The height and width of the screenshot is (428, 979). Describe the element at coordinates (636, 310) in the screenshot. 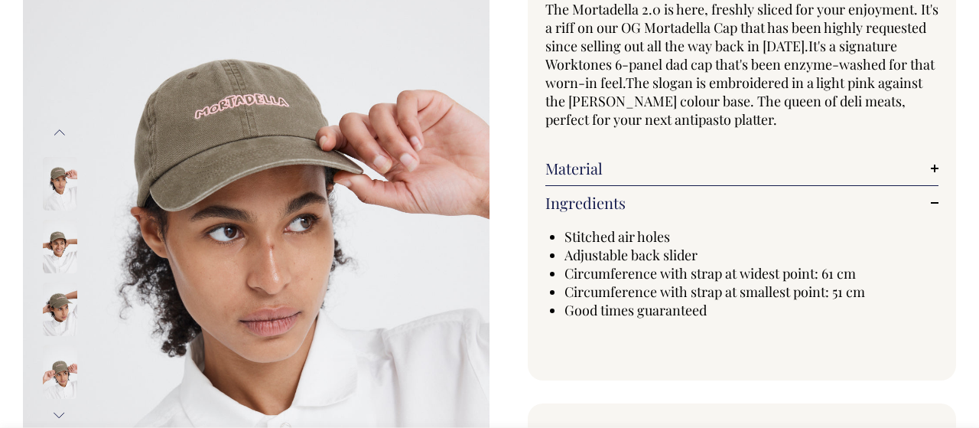

I see `span: Good times guaranteed` at that location.